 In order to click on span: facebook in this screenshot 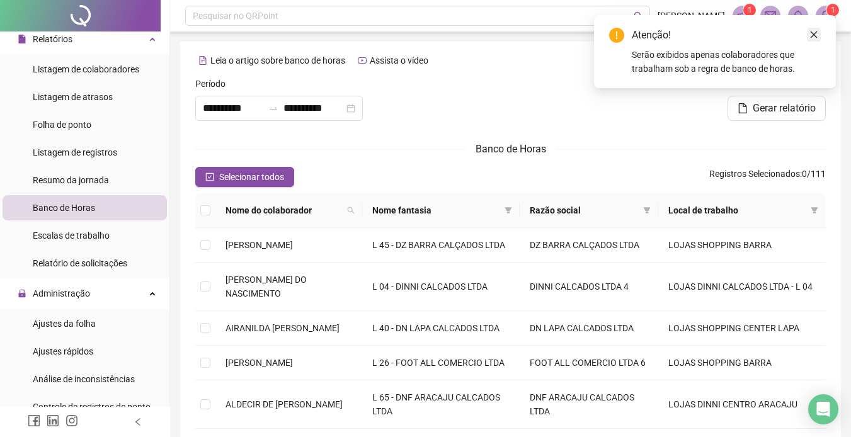, I will do `click(34, 421)`.